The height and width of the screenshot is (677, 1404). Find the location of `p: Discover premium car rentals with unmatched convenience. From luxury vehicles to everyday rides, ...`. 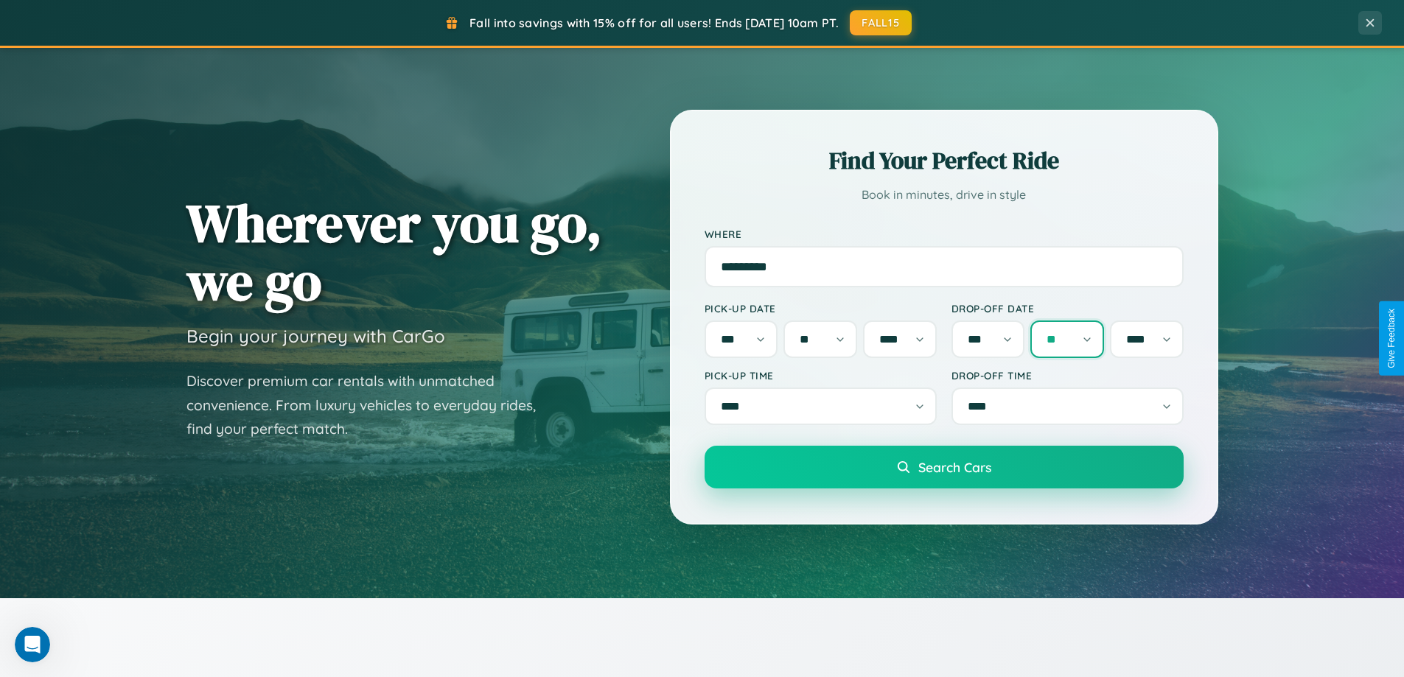

p: Discover premium car rentals with unmatched convenience. From luxury vehicles to everyday rides, ... is located at coordinates (371, 405).